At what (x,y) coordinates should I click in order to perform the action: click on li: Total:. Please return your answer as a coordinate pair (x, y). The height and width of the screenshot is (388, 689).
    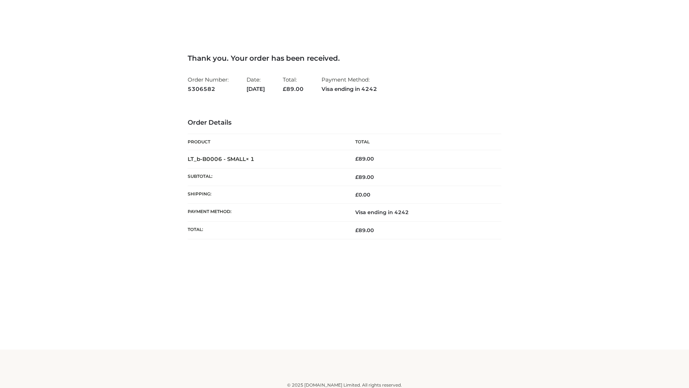
    Looking at the image, I should click on (293, 84).